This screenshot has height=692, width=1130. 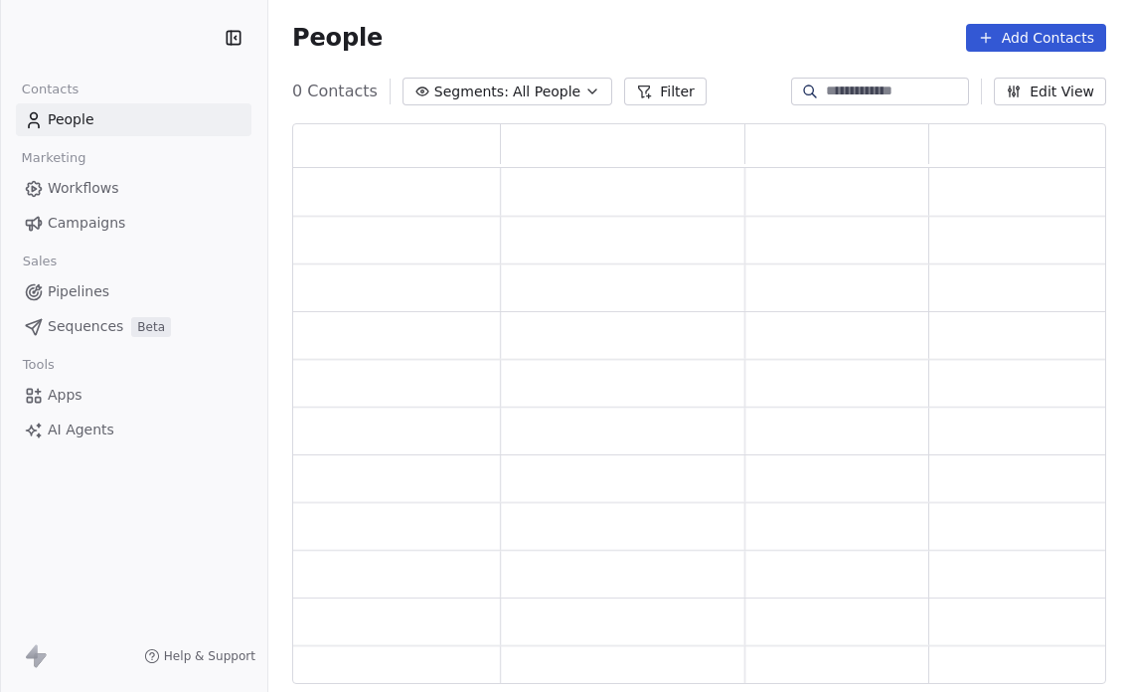 What do you see at coordinates (1036, 38) in the screenshot?
I see `button: Add Contacts` at bounding box center [1036, 38].